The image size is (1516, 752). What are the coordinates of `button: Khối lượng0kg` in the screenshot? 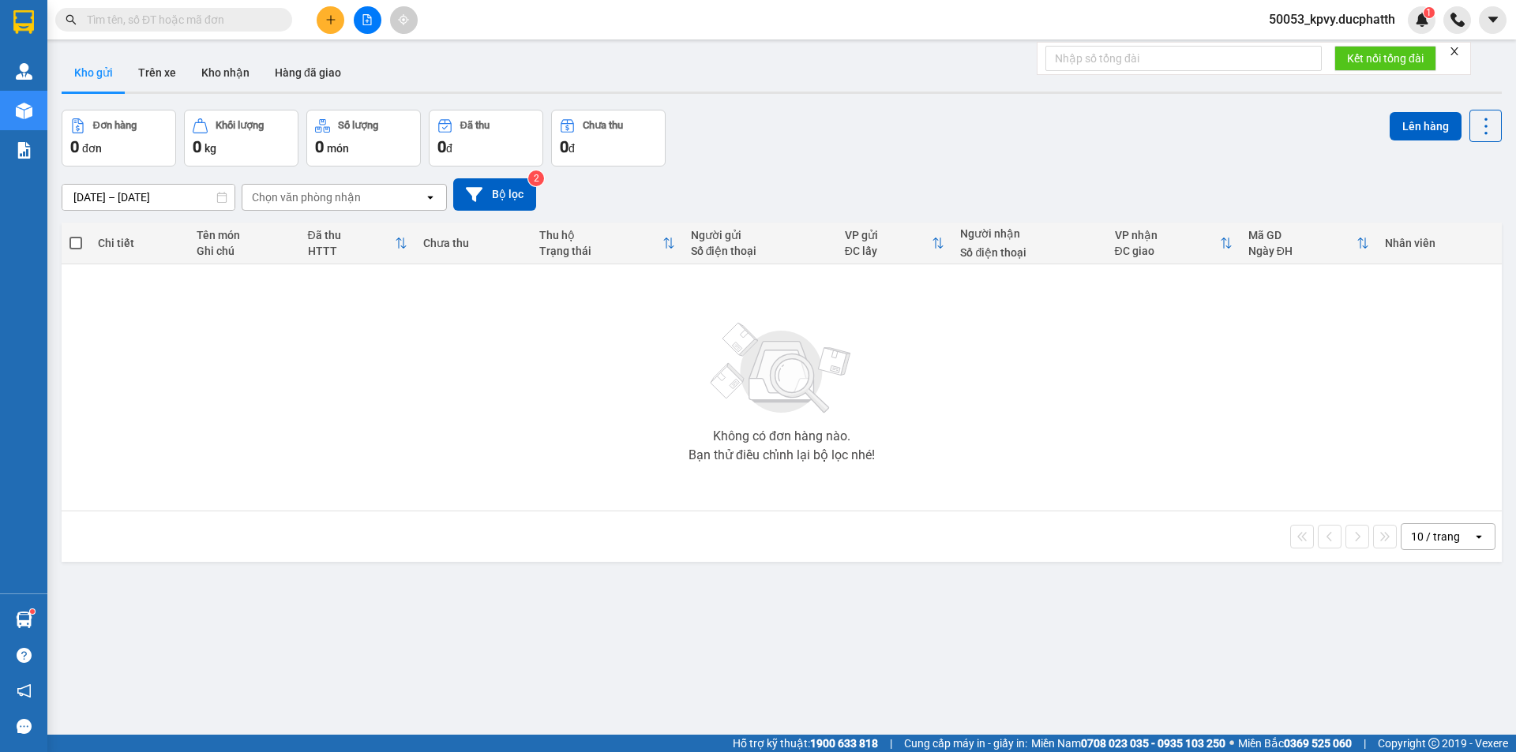 It's located at (241, 138).